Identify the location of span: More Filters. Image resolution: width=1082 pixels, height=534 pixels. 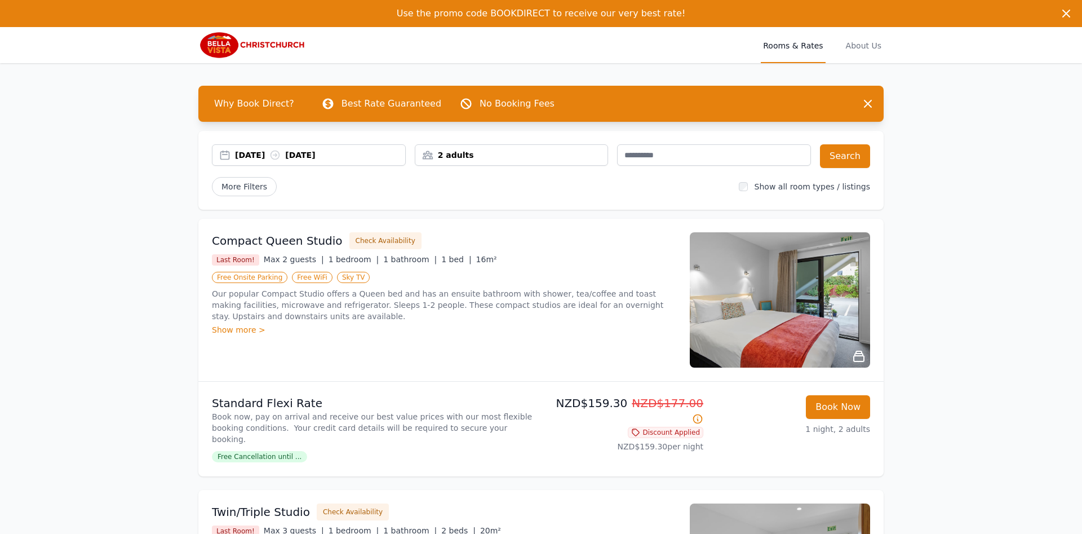
(244, 187).